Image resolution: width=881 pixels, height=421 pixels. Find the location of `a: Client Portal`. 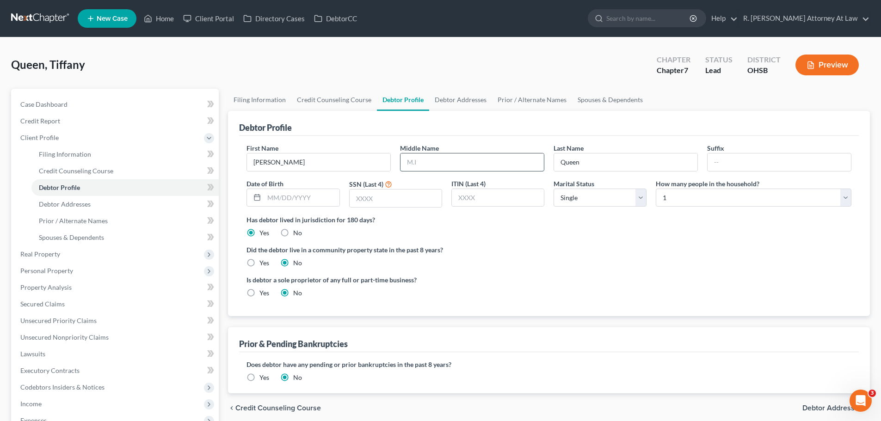

a: Client Portal is located at coordinates (209, 19).